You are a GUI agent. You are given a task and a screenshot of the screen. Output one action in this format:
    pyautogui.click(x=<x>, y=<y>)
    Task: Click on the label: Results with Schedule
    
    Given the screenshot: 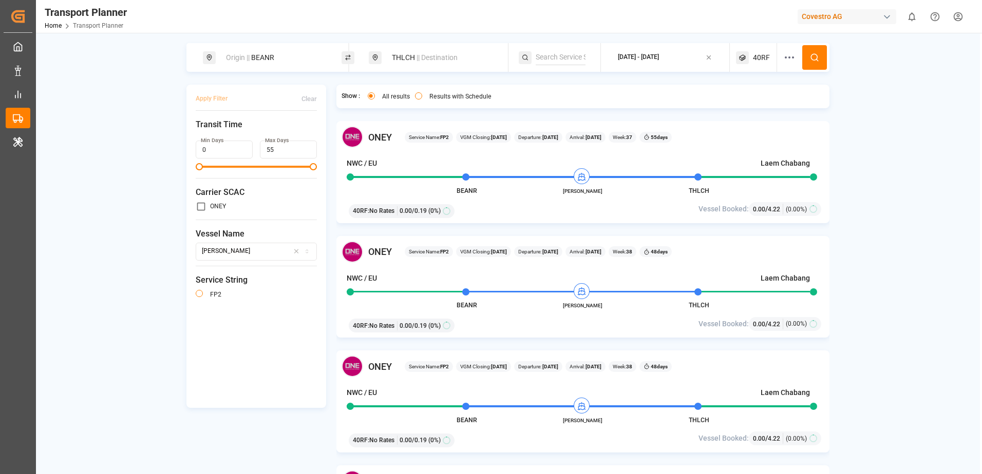 What is the action you would take?
    pyautogui.click(x=460, y=97)
    